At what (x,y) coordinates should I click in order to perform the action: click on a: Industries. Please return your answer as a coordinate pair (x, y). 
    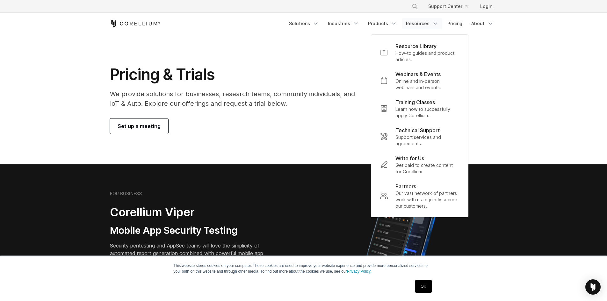
    Looking at the image, I should click on (344, 24).